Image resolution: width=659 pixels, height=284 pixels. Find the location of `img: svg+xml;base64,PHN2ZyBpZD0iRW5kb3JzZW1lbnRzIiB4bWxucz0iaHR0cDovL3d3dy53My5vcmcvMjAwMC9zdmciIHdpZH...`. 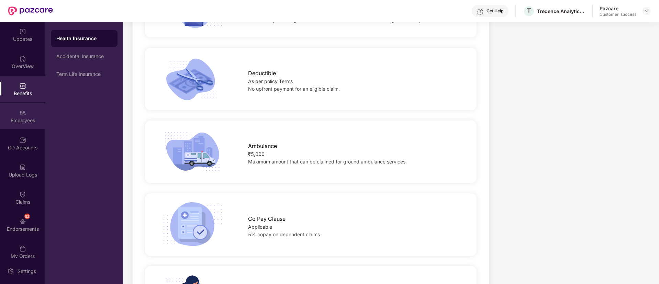

img: svg+xml;base64,PHN2ZyBpZD0iRW5kb3JzZW1lbnRzIiB4bWxucz0iaHR0cDovL3d3dy53My5vcmcvMjAwMC9zdmciIHdpZH... is located at coordinates (23, 222).